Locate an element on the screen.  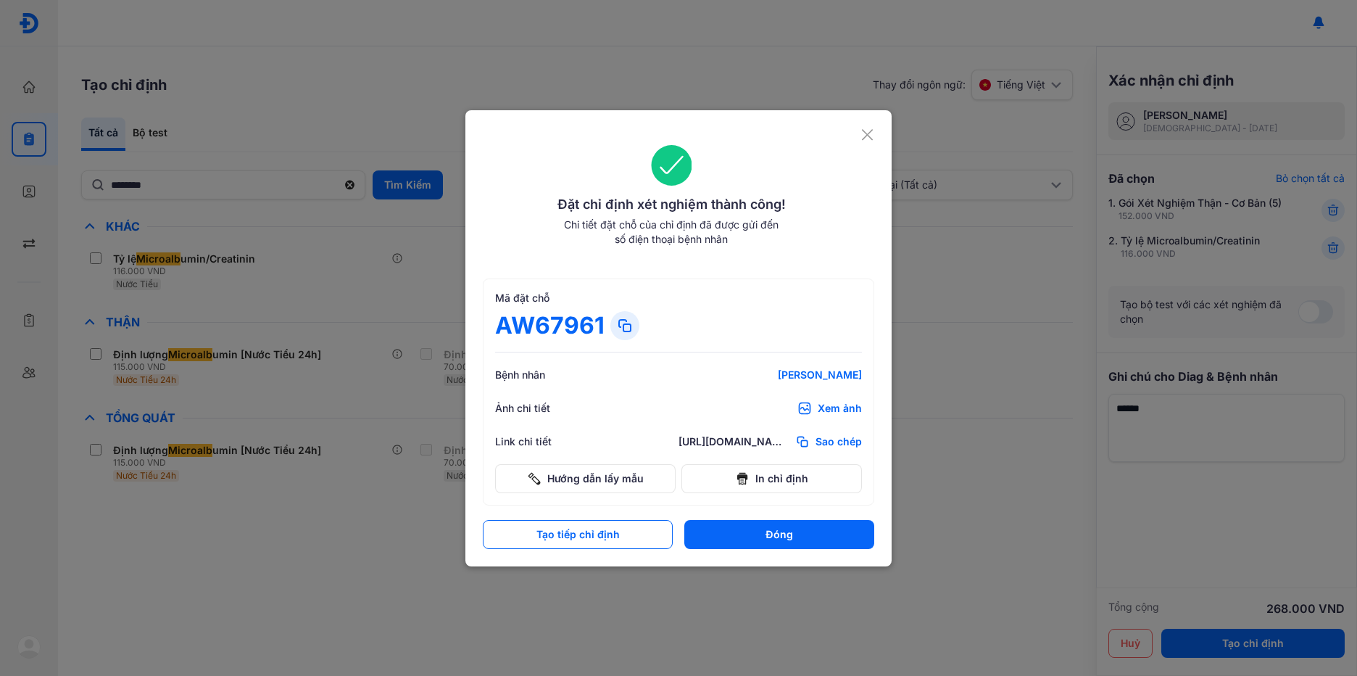
button: Hướng dẫn lấy mẫu is located at coordinates (585, 479).